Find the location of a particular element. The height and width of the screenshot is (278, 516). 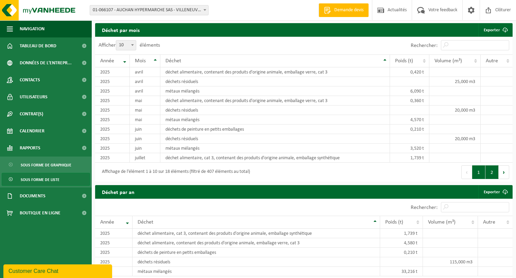

div: Affichage de l'élément 1 à 10 sur 18 éléments (filtré de 407 éléments au total) is located at coordinates (174, 172).